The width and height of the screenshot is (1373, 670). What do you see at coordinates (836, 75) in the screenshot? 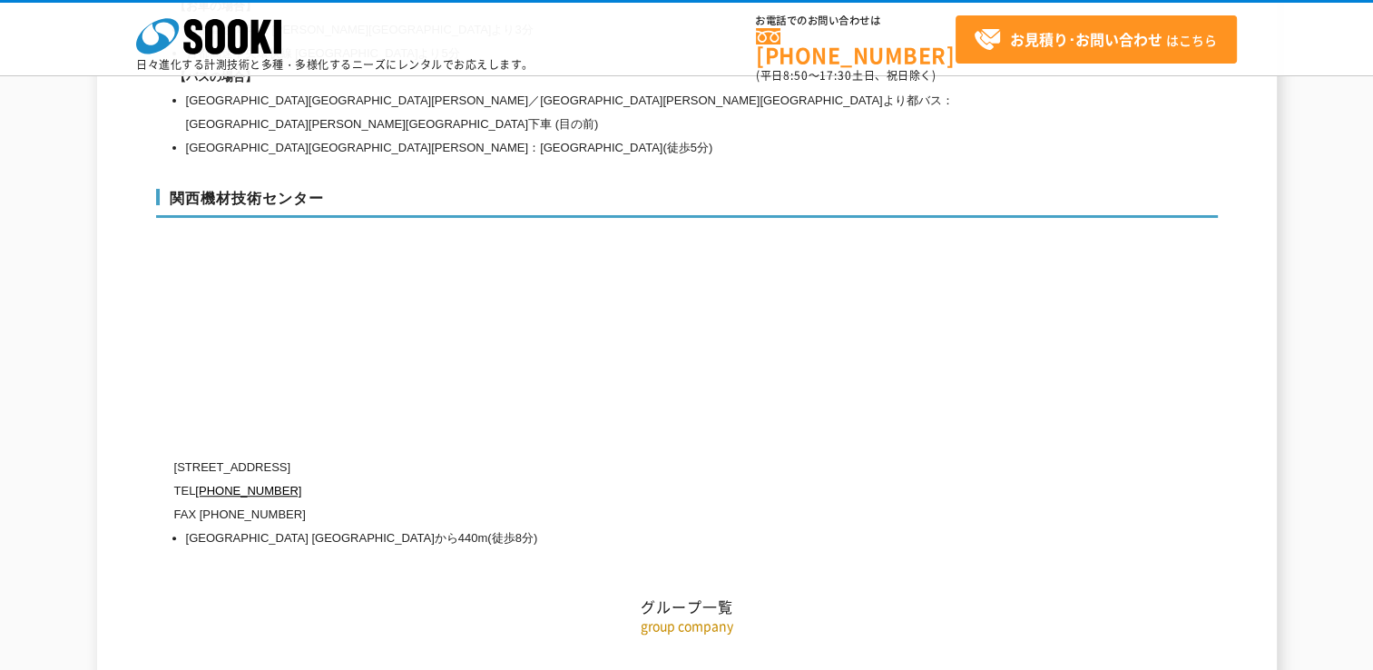
I see `span: 17:30` at bounding box center [836, 75].